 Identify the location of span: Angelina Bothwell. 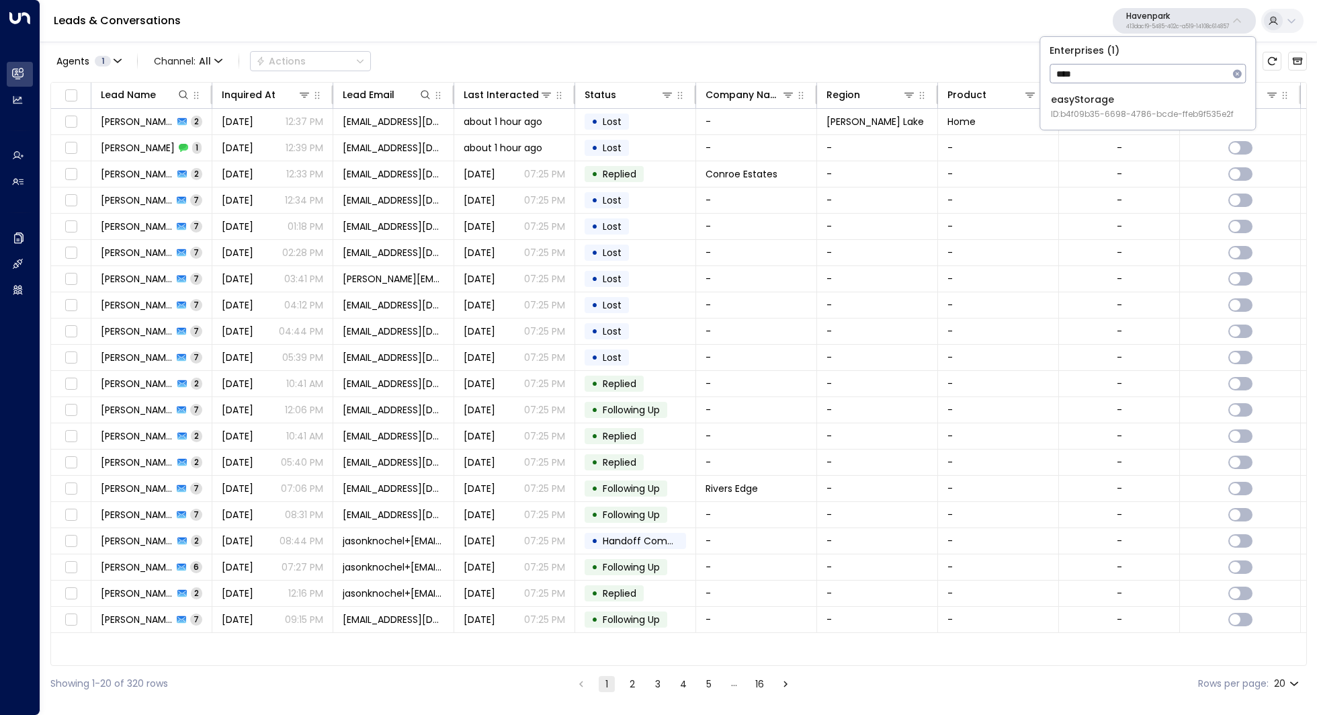
(136, 410).